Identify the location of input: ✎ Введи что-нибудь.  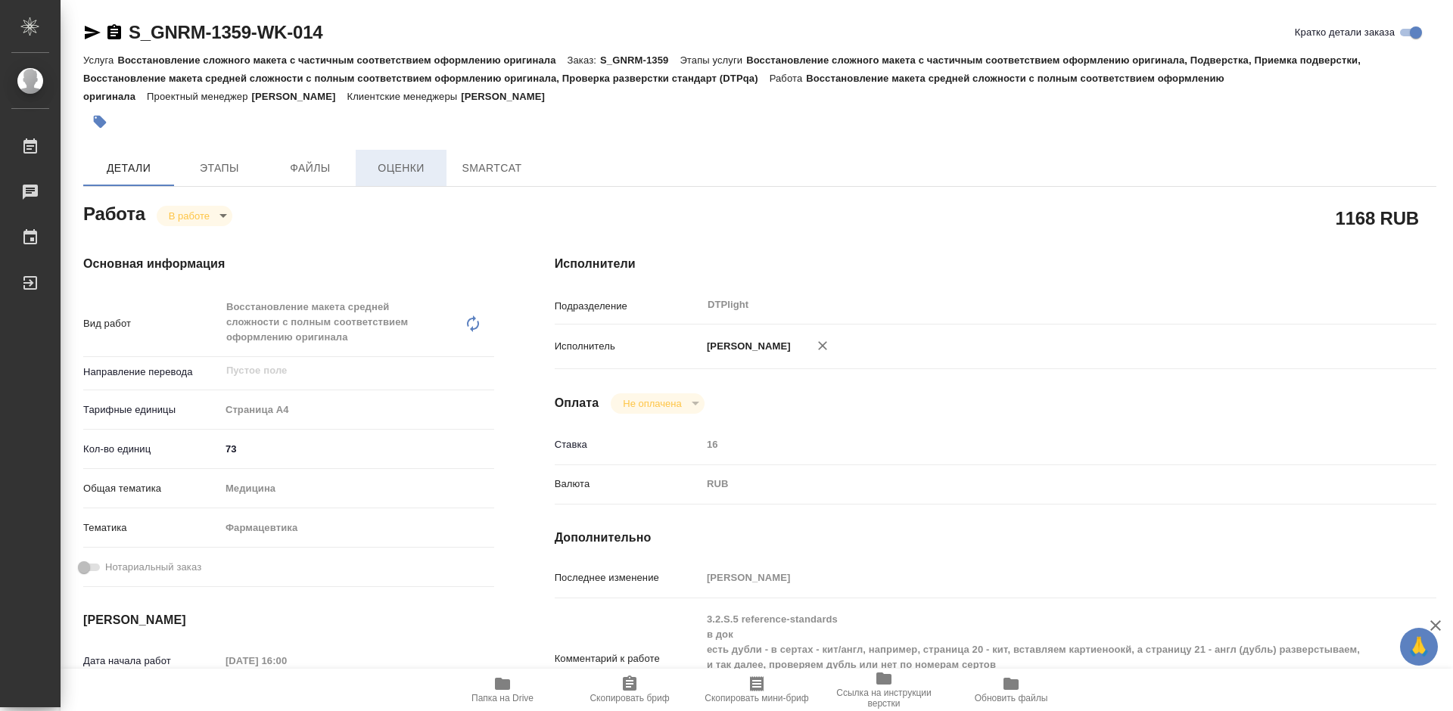
(357, 449).